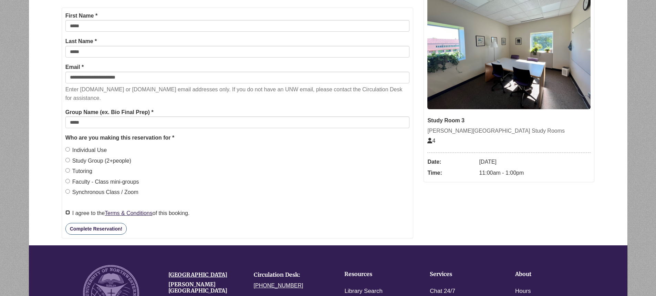 The image size is (656, 296). Describe the element at coordinates (81, 41) in the screenshot. I see `label: Last Name *` at that location.